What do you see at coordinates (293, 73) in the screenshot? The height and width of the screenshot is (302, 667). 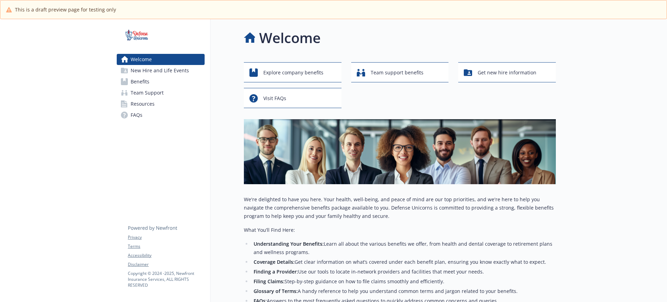 I see `span: Explore company benefits` at bounding box center [293, 73].